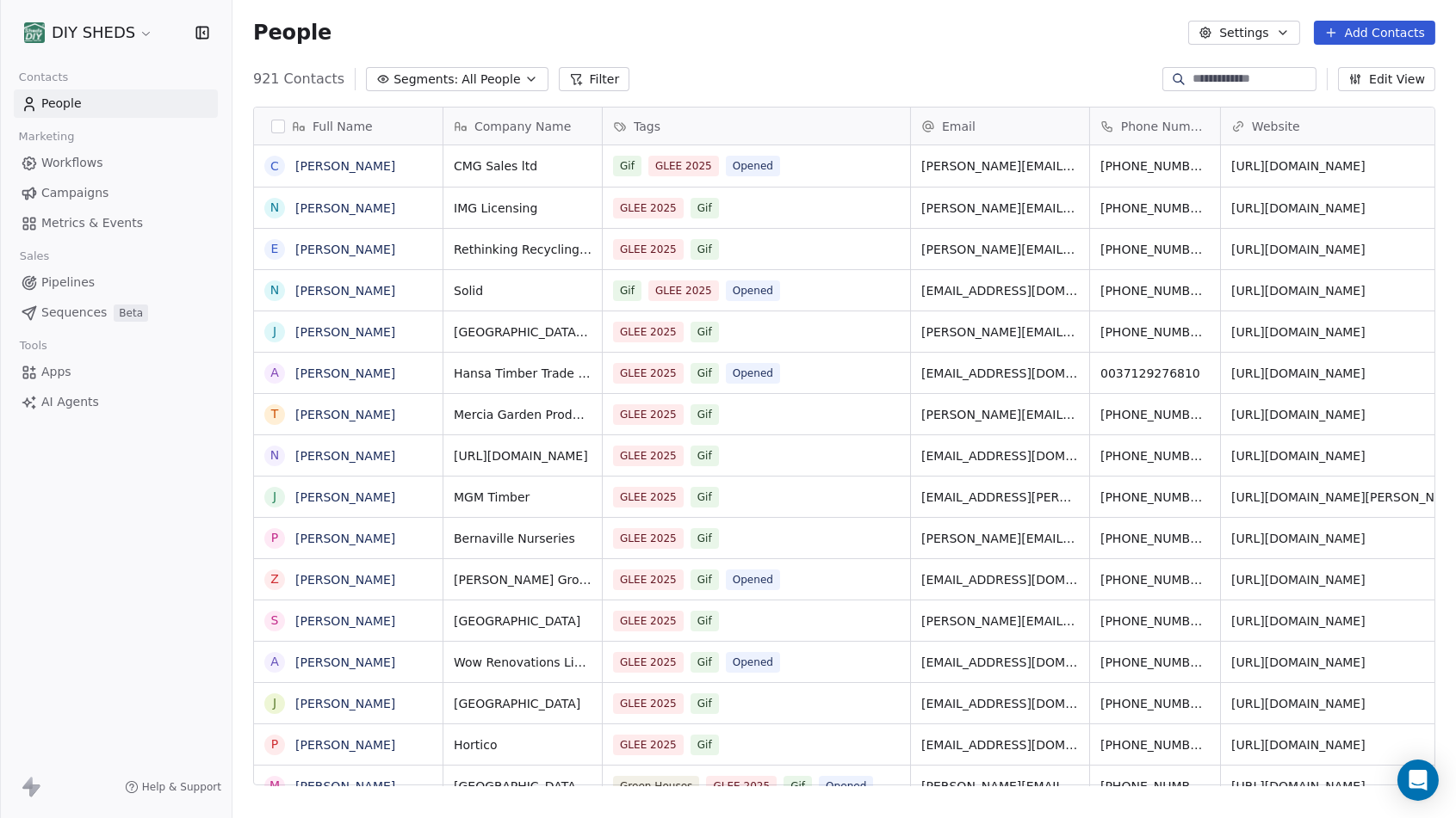 The width and height of the screenshot is (1456, 818). What do you see at coordinates (656, 786) in the screenshot?
I see `span: Green Houses` at bounding box center [656, 786].